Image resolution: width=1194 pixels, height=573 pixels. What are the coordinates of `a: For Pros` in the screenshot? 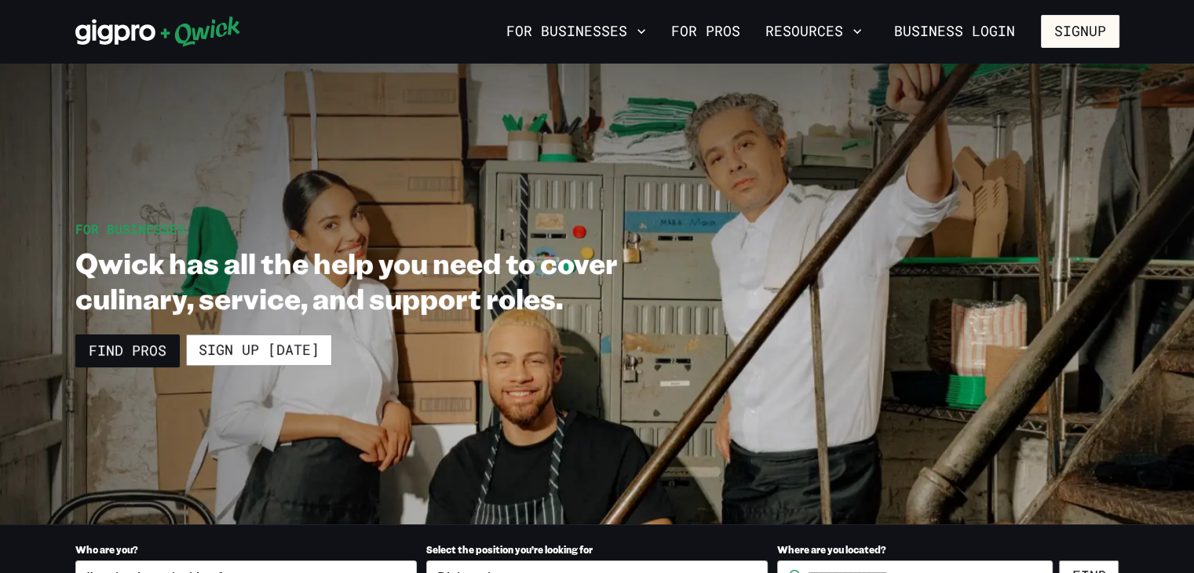 It's located at (706, 31).